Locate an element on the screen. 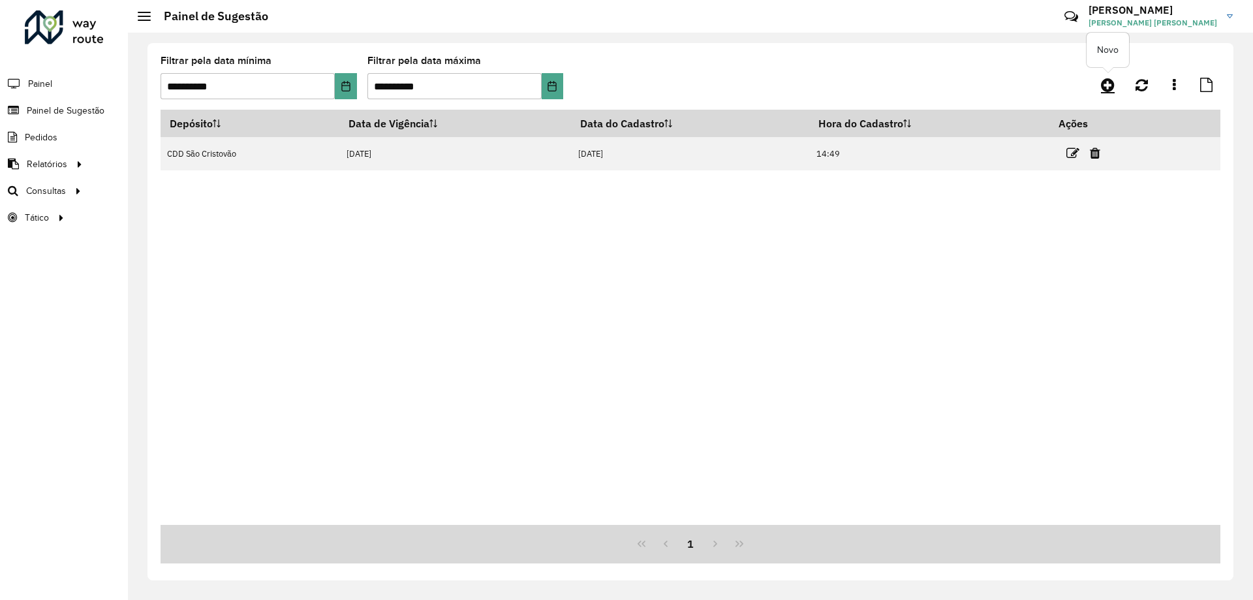 The width and height of the screenshot is (1253, 600). h2: Painel de Sugestão is located at coordinates (210, 16).